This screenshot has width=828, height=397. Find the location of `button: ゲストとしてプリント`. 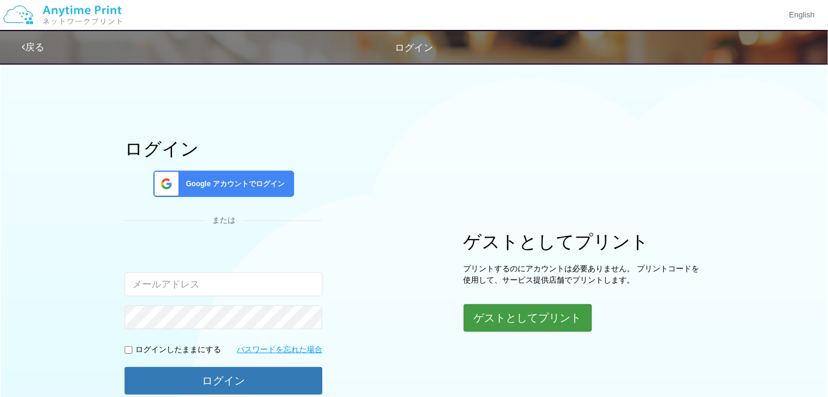

button: ゲストとしてプリント is located at coordinates (528, 318).